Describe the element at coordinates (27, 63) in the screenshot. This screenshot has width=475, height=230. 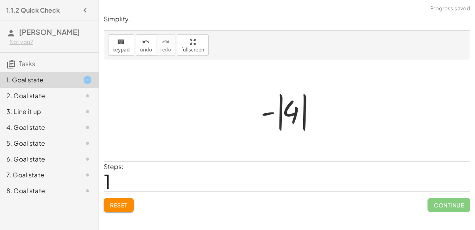
I see `span: Tasks` at that location.